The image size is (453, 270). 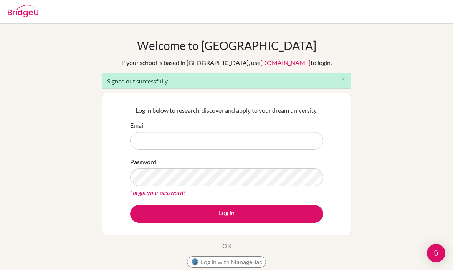 What do you see at coordinates (143, 162) in the screenshot?
I see `label: Password` at bounding box center [143, 162].